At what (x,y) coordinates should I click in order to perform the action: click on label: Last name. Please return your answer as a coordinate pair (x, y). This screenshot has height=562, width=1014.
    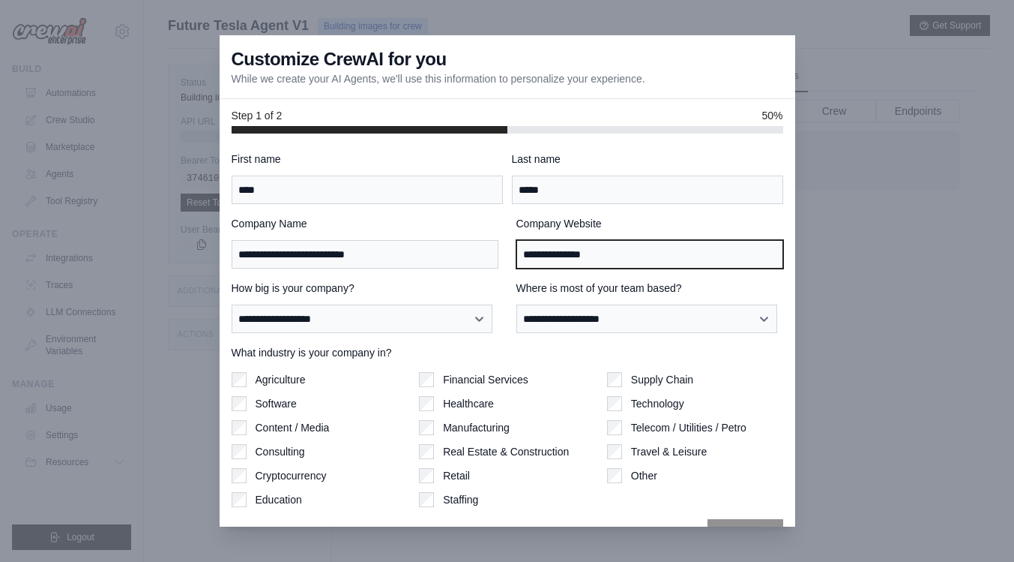
    Looking at the image, I should click on (648, 159).